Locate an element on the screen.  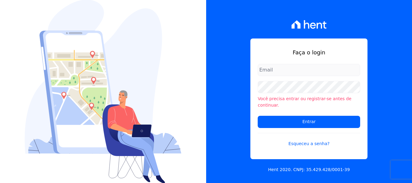
p: Hent 2020. CNPJ: 35.429.428/0001-39 is located at coordinates (309, 169).